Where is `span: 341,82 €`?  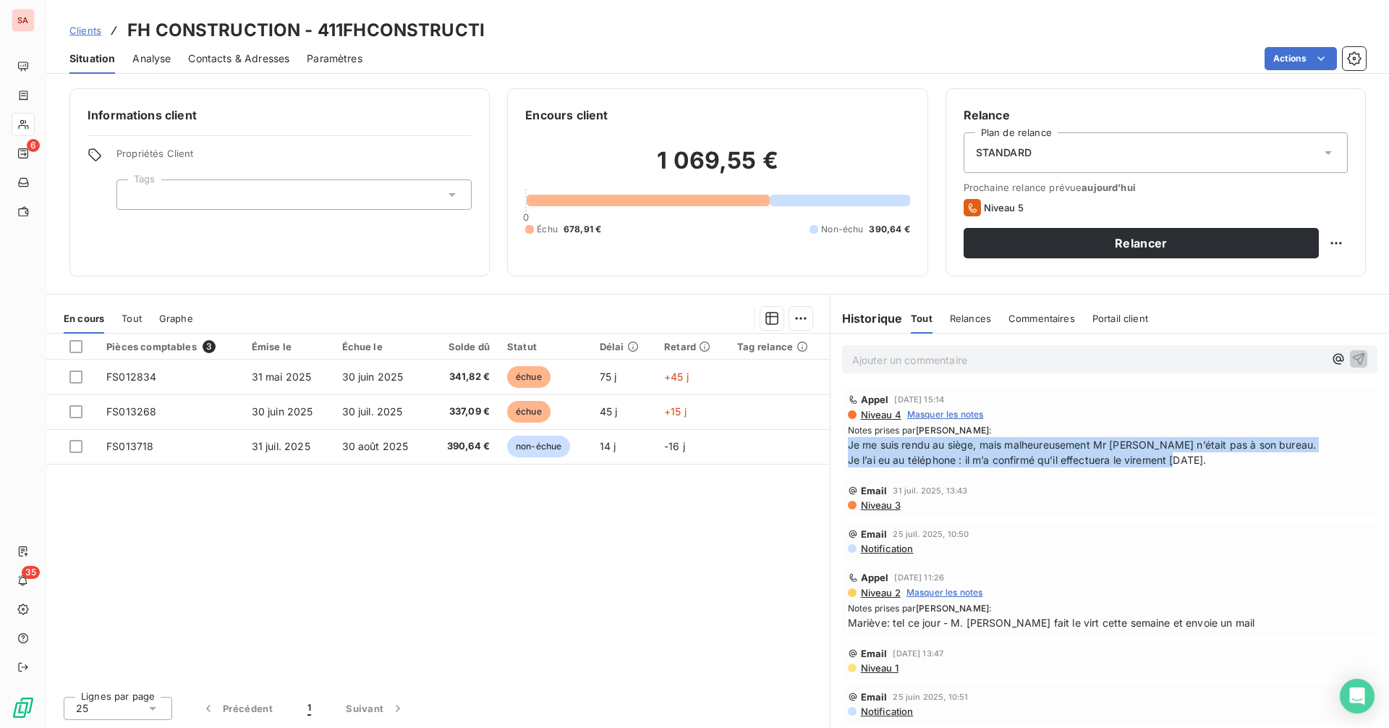
span: 341,82 € is located at coordinates (464, 377).